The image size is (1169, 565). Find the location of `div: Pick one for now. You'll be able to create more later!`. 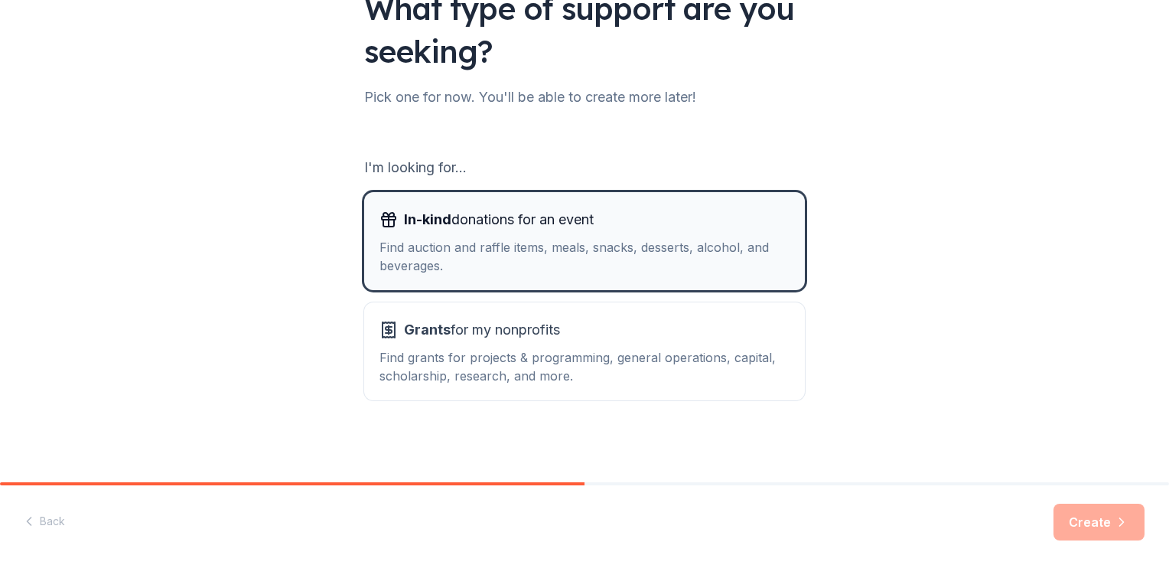

div: Pick one for now. You'll be able to create more later! is located at coordinates (584, 97).